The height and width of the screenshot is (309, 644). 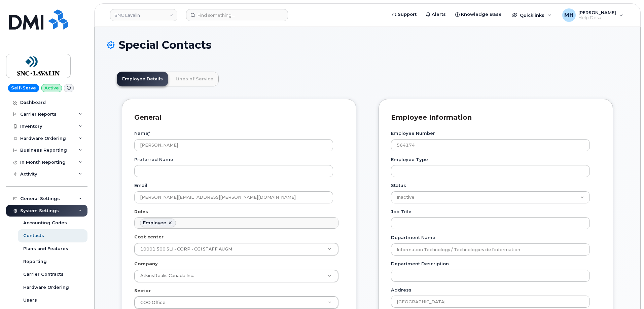 What do you see at coordinates (194, 79) in the screenshot?
I see `a: Lines of Service` at bounding box center [194, 79].